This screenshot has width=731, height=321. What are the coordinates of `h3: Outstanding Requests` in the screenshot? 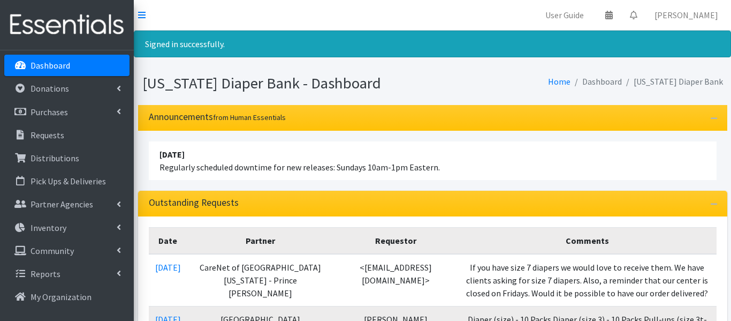 It's located at (194, 202).